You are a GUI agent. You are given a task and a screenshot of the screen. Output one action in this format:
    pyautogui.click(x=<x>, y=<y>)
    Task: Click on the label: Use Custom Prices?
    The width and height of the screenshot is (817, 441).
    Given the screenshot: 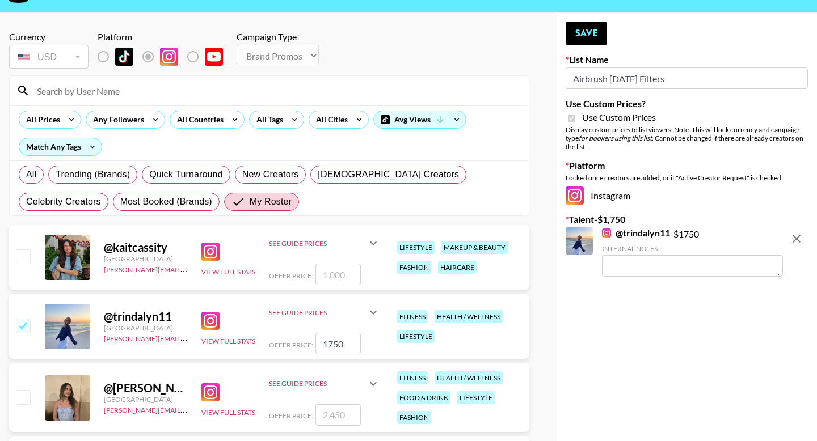 What is the action you would take?
    pyautogui.click(x=686, y=104)
    